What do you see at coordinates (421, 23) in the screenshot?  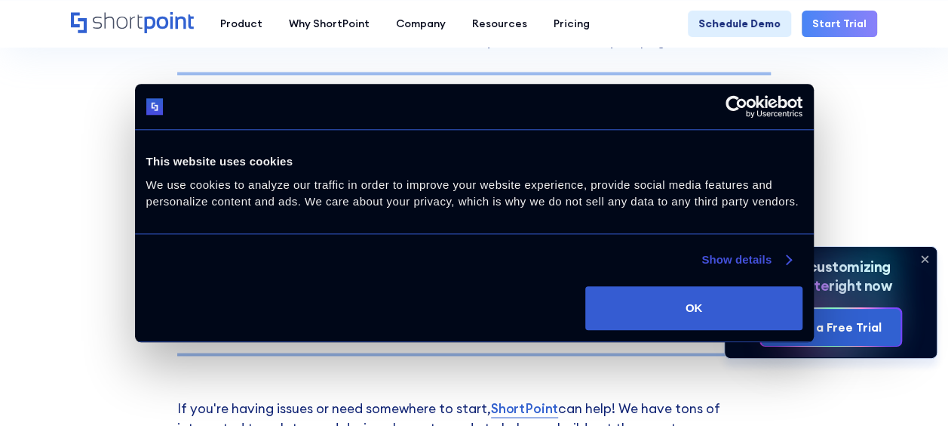 I see `a: Company` at bounding box center [421, 23].